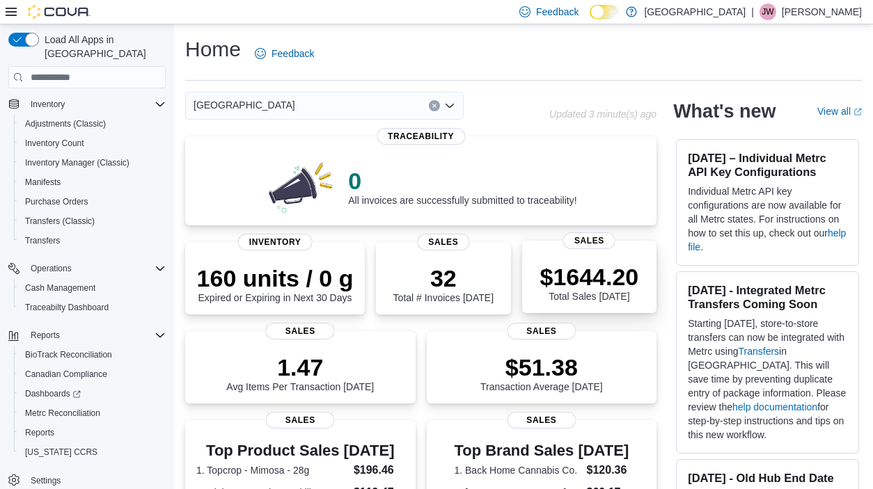  What do you see at coordinates (65, 124) in the screenshot?
I see `a: Adjustments (Classic)` at bounding box center [65, 124].